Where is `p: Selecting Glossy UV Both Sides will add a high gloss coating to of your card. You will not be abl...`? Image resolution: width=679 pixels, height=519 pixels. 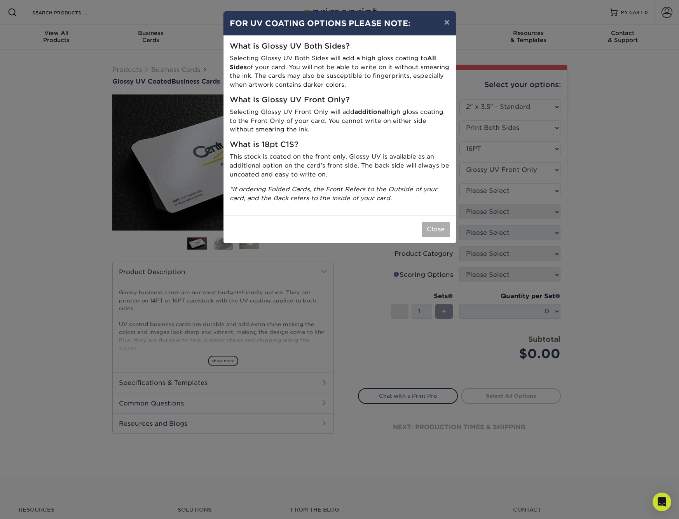 p: Selecting Glossy UV Both Sides will add a high gloss coating to of your card. You will not be abl... is located at coordinates (340, 72).